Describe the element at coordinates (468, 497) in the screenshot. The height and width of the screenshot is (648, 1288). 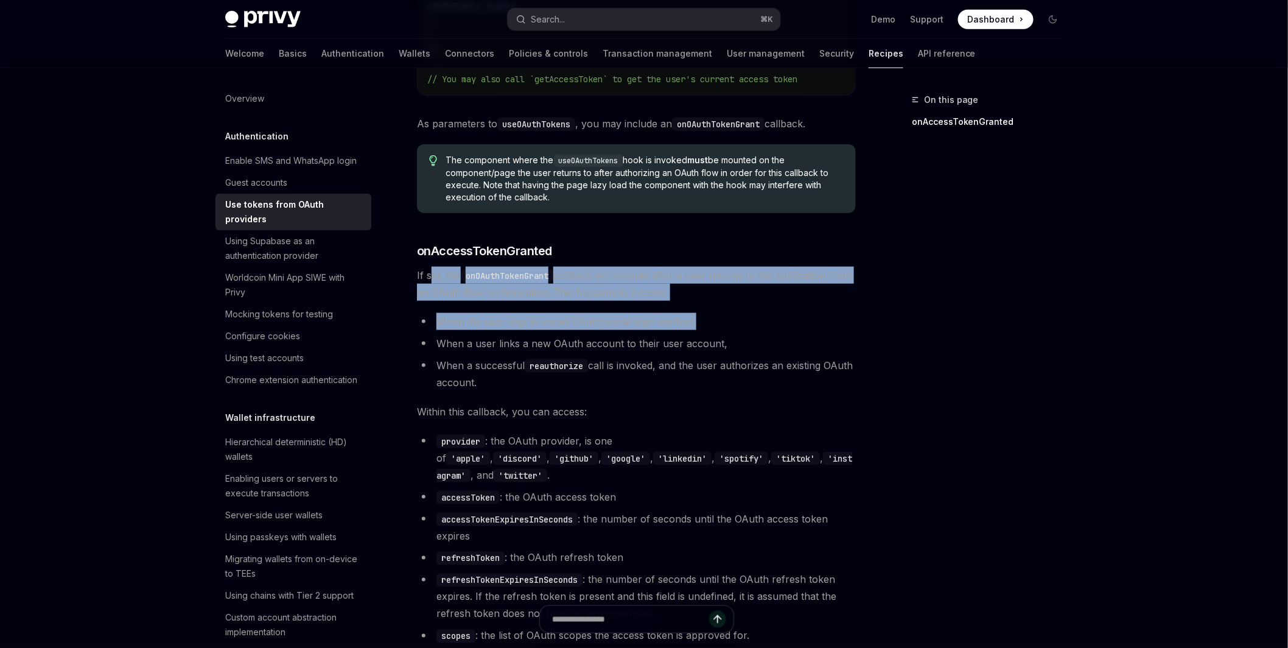
I see `code: accessToken` at that location.